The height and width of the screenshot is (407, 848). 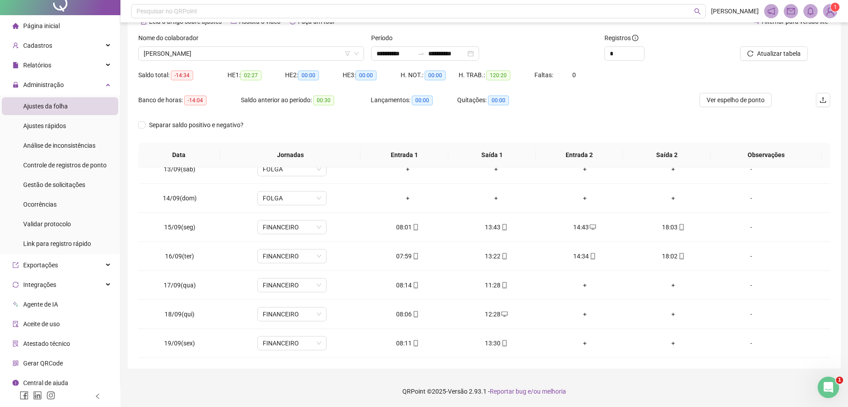 I want to click on span: filter, so click(x=347, y=54).